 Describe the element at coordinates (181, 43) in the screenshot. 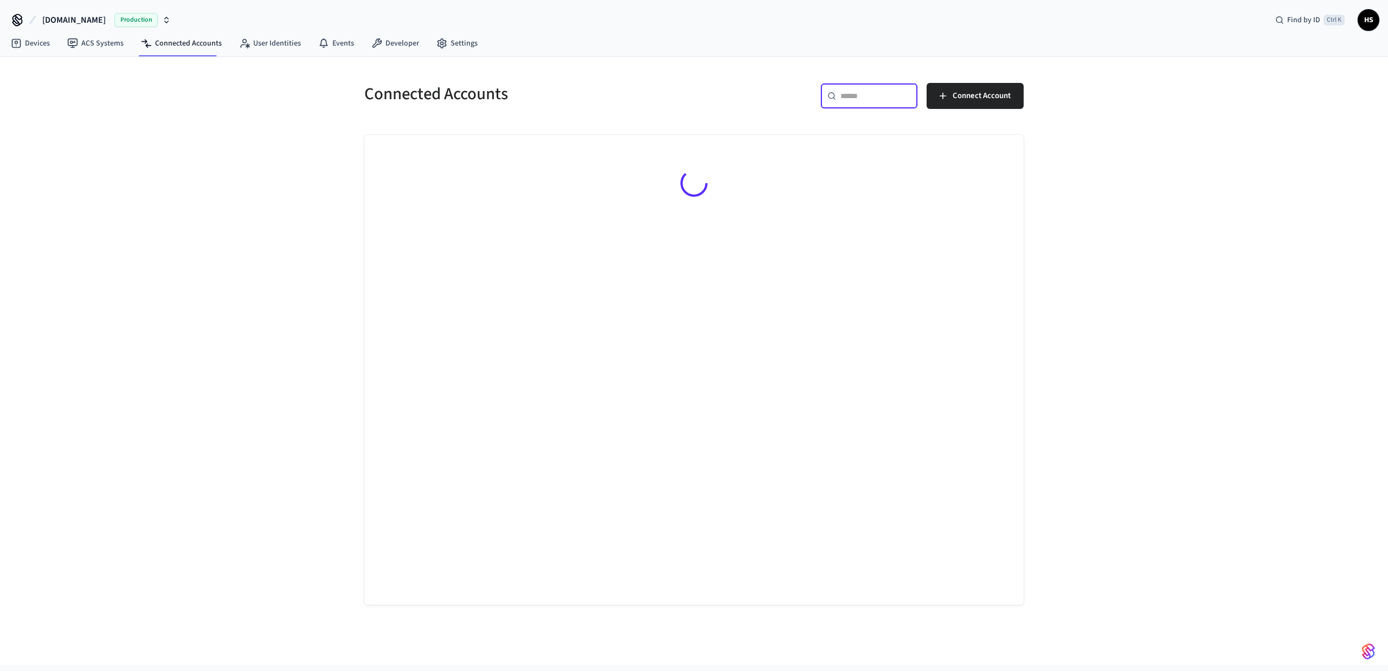

I see `a: Connected Accounts` at that location.